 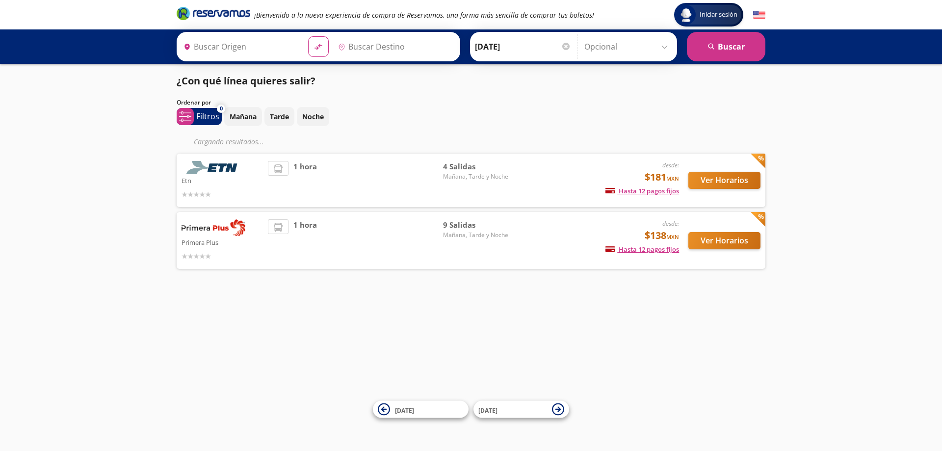 I want to click on p: Ordenar por, so click(x=194, y=103).